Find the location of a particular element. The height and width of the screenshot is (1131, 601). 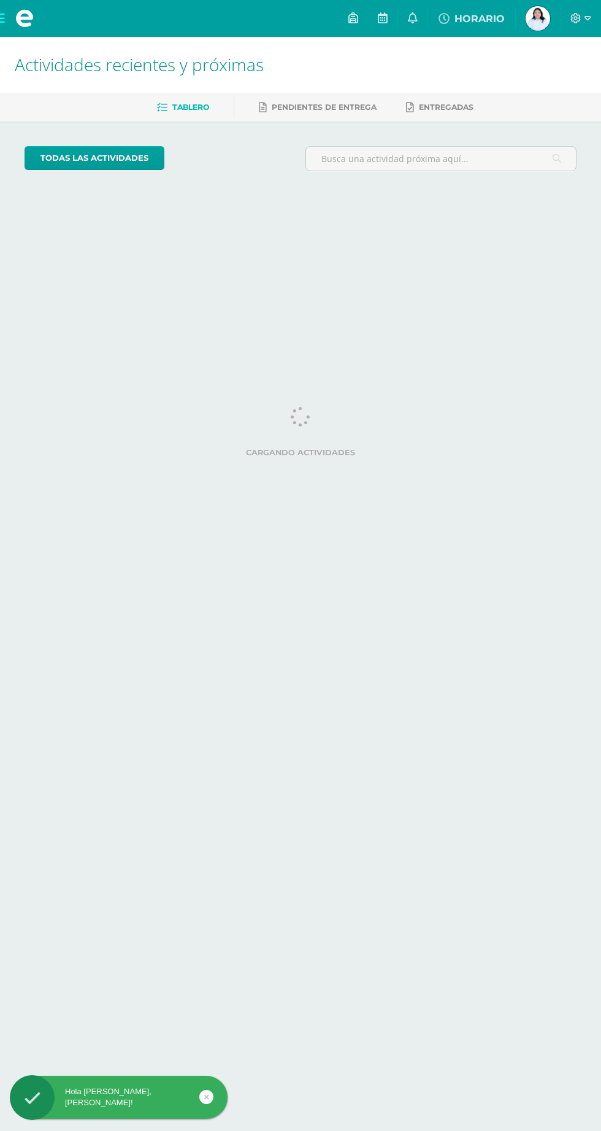

a: Entregadas is located at coordinates (440, 107).